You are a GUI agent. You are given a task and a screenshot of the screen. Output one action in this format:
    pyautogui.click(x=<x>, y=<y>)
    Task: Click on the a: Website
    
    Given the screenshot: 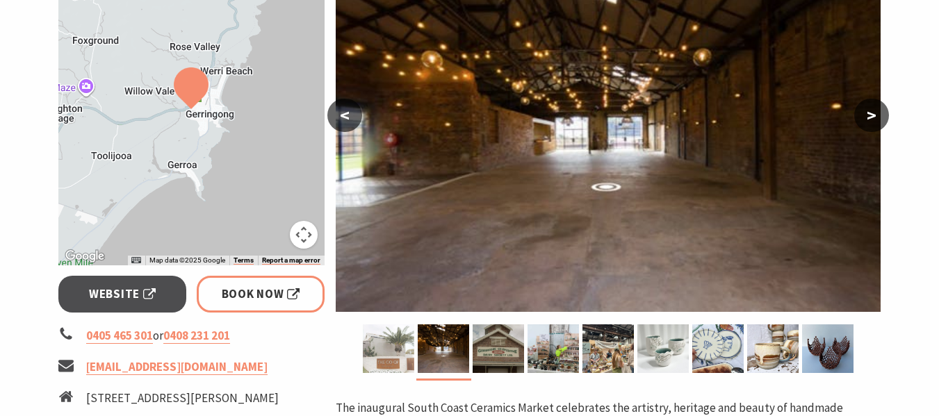 What is the action you would take?
    pyautogui.click(x=122, y=294)
    